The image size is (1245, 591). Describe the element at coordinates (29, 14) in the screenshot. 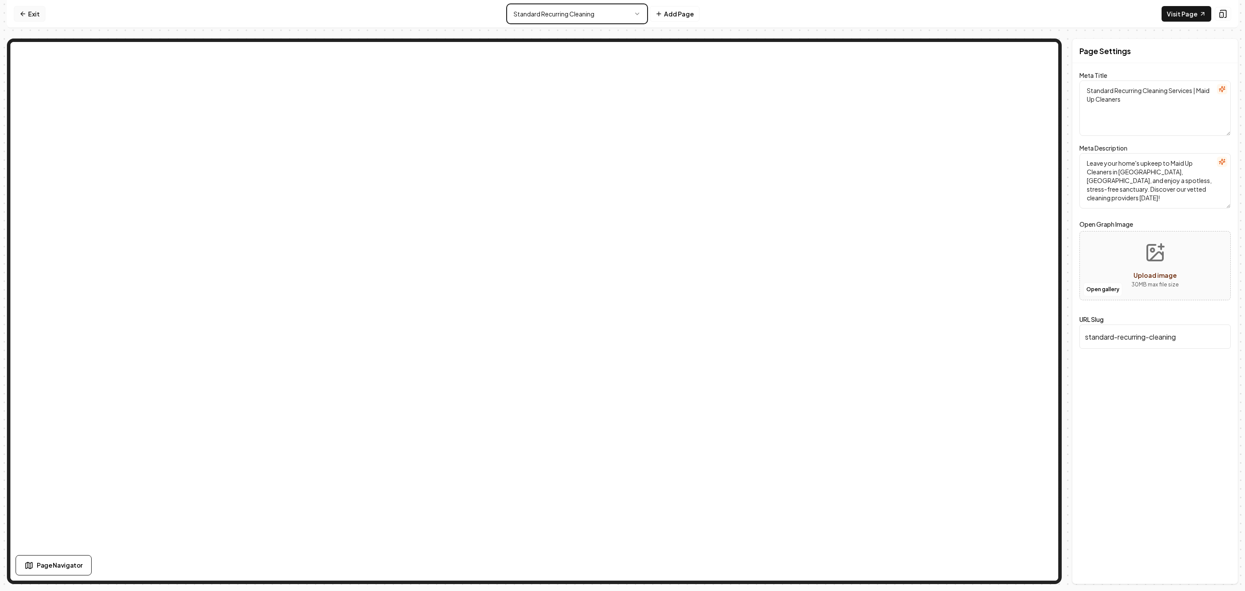

I see `a: Exit` at that location.